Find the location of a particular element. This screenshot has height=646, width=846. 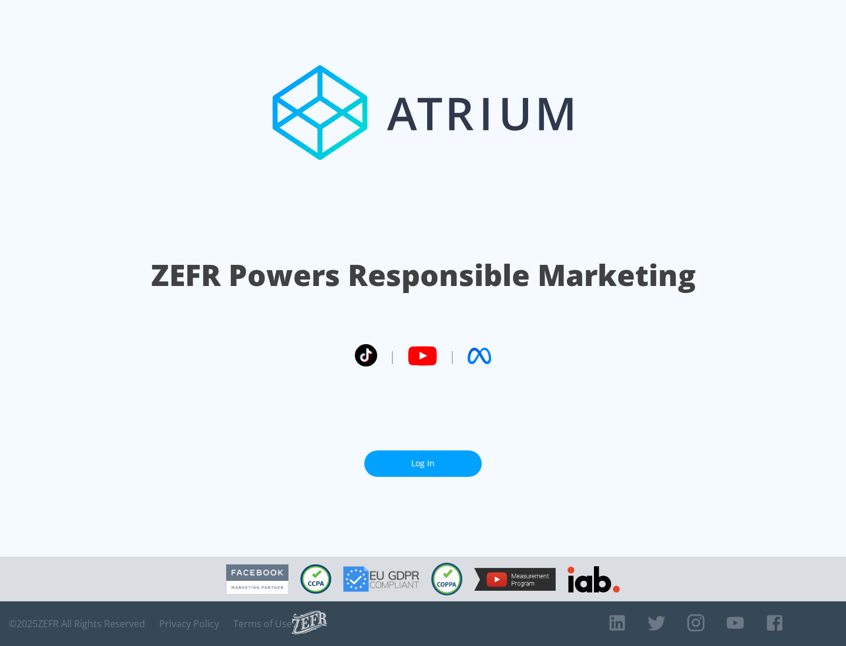

span: © 2025 ZEFR All Rights Reserved is located at coordinates (77, 624).